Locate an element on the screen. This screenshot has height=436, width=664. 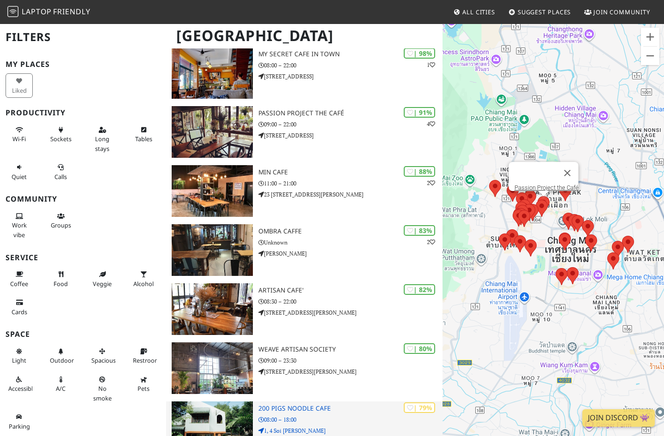
span: Suggest Places is located at coordinates (544, 12).